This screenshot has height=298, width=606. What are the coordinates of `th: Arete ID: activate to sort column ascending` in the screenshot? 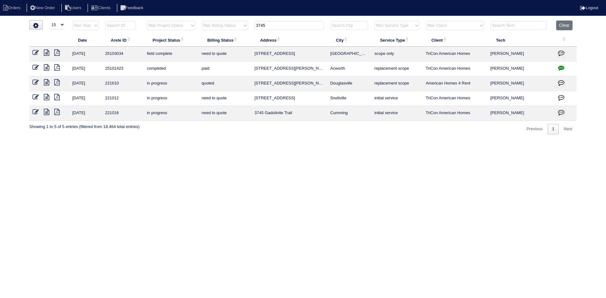 It's located at (123, 40).